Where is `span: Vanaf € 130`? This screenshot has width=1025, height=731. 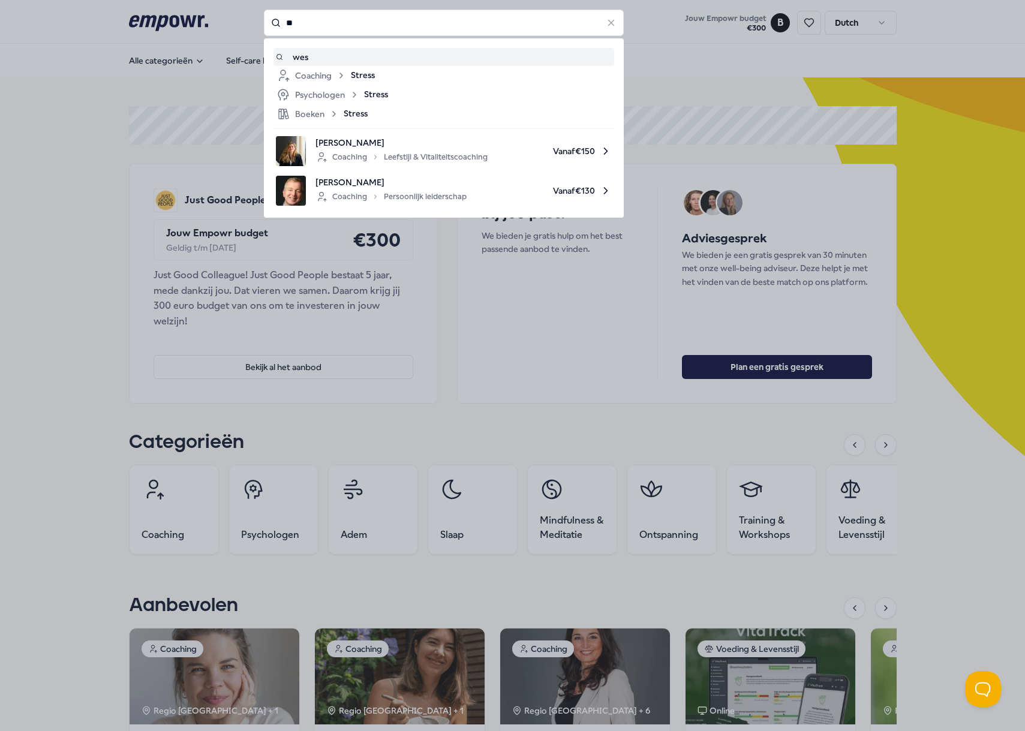 span: Vanaf € 130 is located at coordinates (544, 191).